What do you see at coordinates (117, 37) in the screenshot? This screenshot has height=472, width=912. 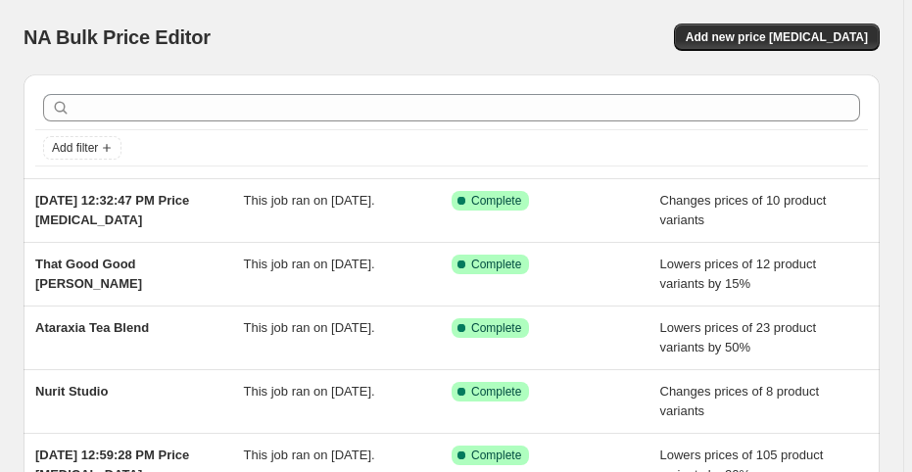 I see `span: NA Bulk Price Editor` at bounding box center [117, 37].